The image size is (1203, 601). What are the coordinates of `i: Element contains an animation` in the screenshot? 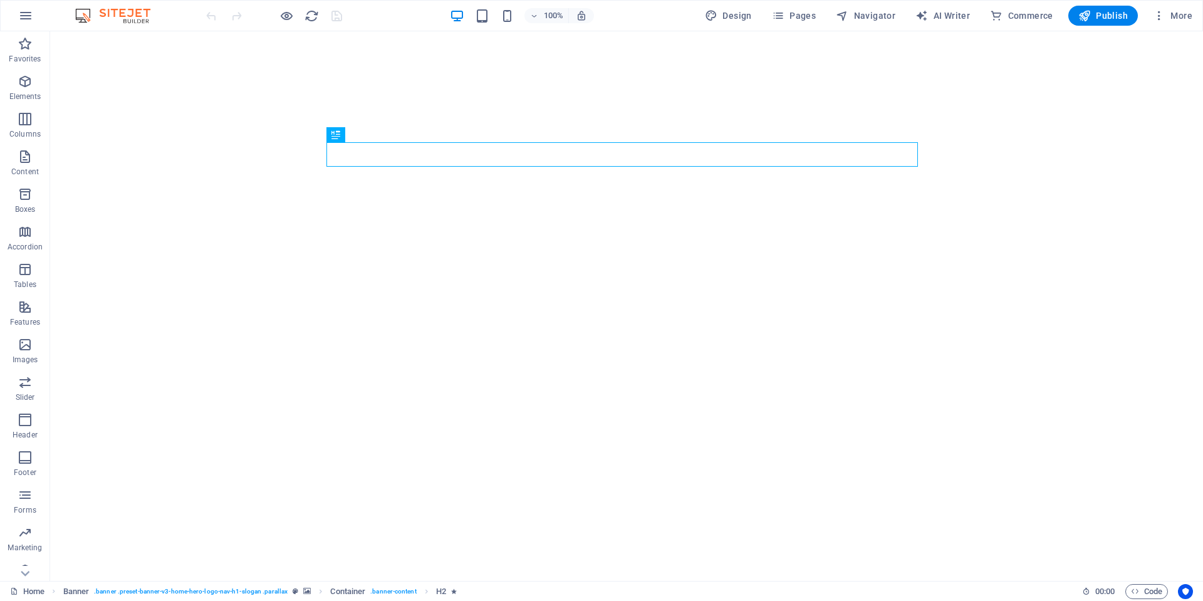 It's located at (454, 591).